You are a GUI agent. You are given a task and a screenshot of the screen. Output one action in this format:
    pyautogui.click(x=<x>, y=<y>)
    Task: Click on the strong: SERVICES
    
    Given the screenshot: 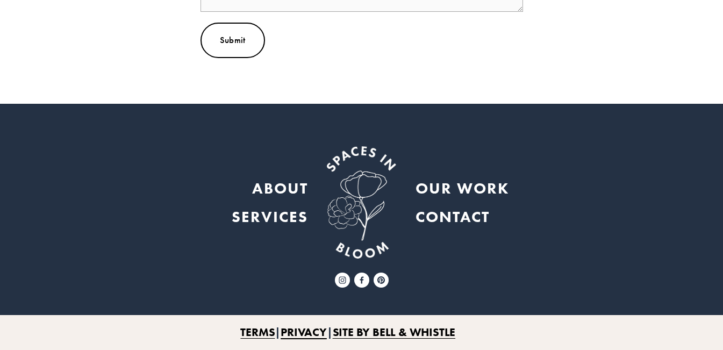 What is the action you would take?
    pyautogui.click(x=270, y=217)
    